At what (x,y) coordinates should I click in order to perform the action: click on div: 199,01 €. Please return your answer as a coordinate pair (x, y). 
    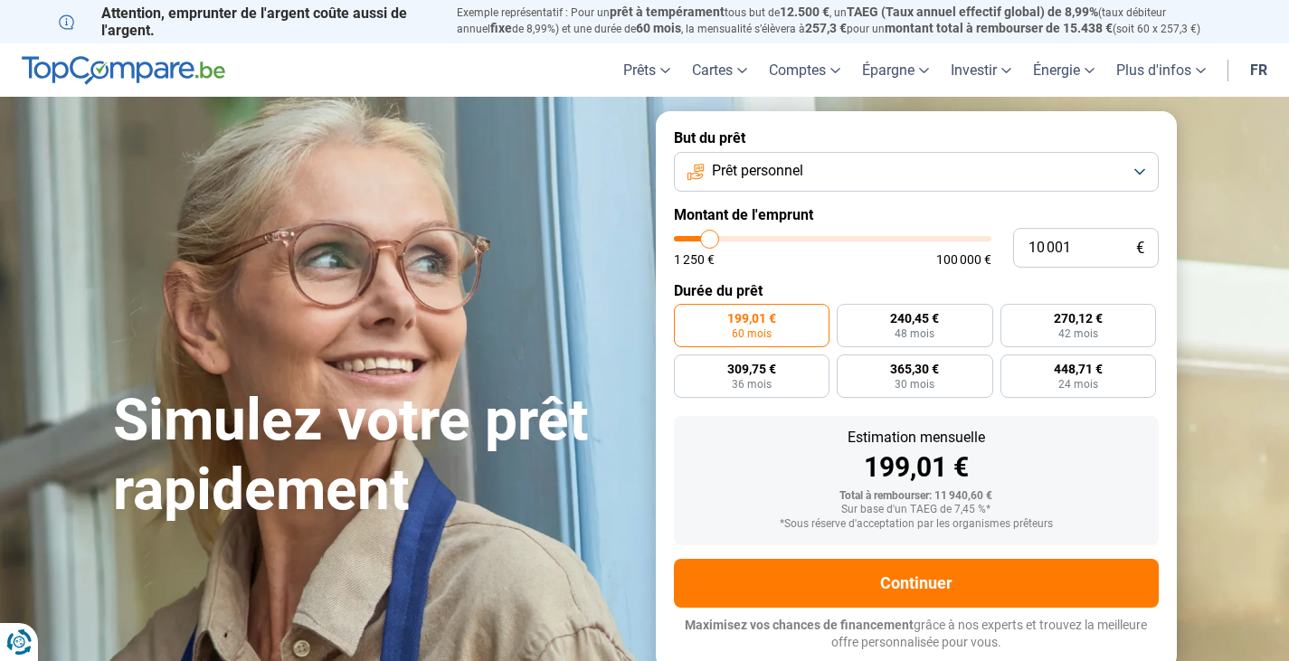
    Looking at the image, I should click on (916, 468).